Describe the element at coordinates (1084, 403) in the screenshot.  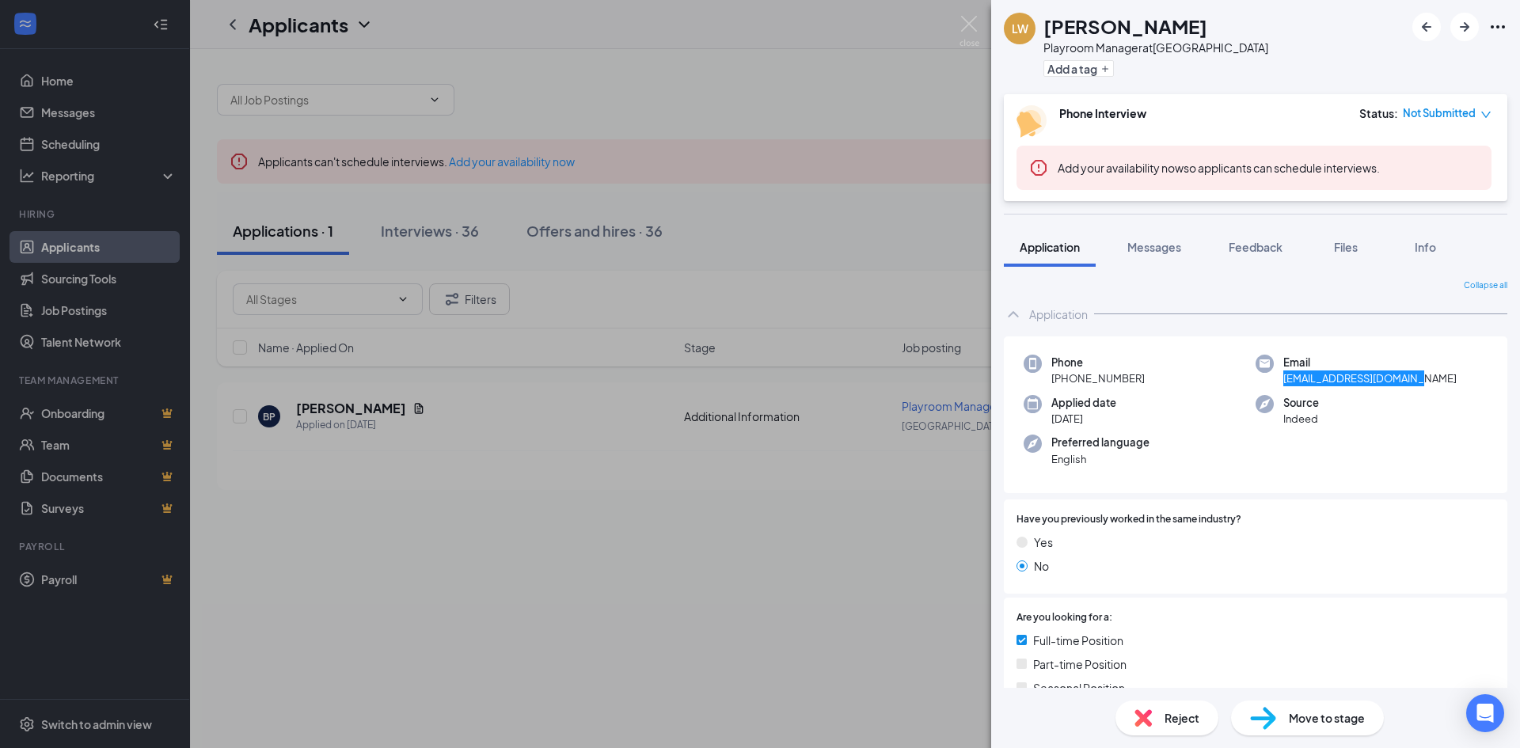
I see `span: Applied date` at that location.